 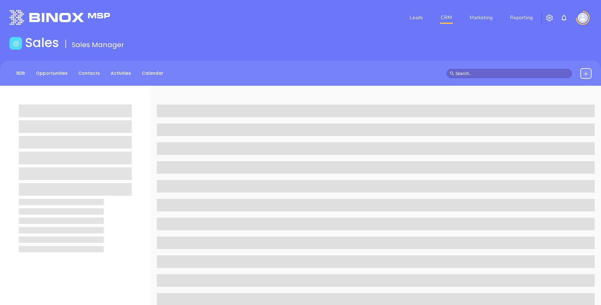 I want to click on h1: Sales, so click(x=42, y=43).